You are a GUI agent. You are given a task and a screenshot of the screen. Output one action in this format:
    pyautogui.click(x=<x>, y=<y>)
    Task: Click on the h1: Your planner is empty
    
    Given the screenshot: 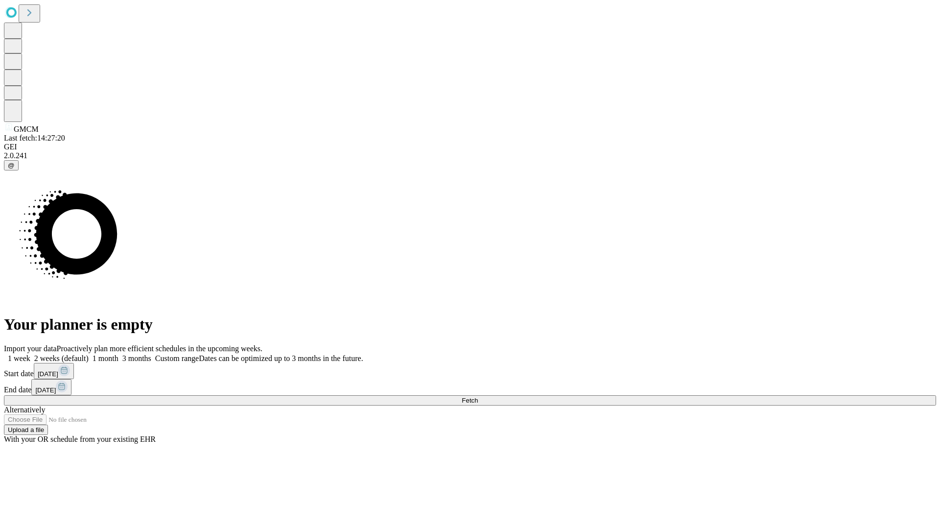 What is the action you would take?
    pyautogui.click(x=470, y=324)
    